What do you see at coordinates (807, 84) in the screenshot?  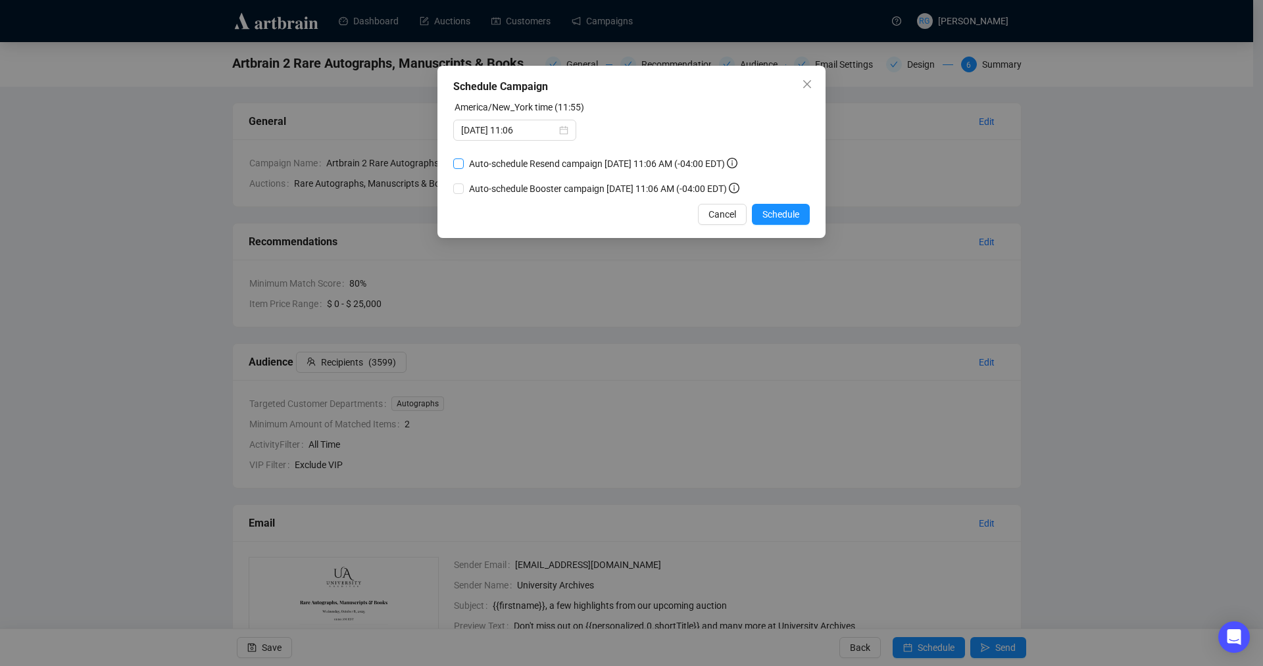 I see `button: Close` at bounding box center [807, 84].